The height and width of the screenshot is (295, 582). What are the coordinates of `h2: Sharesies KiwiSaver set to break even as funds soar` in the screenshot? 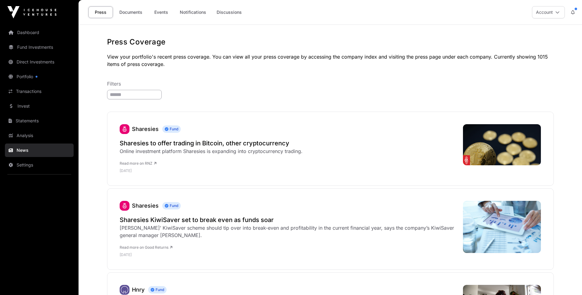 It's located at (288, 220).